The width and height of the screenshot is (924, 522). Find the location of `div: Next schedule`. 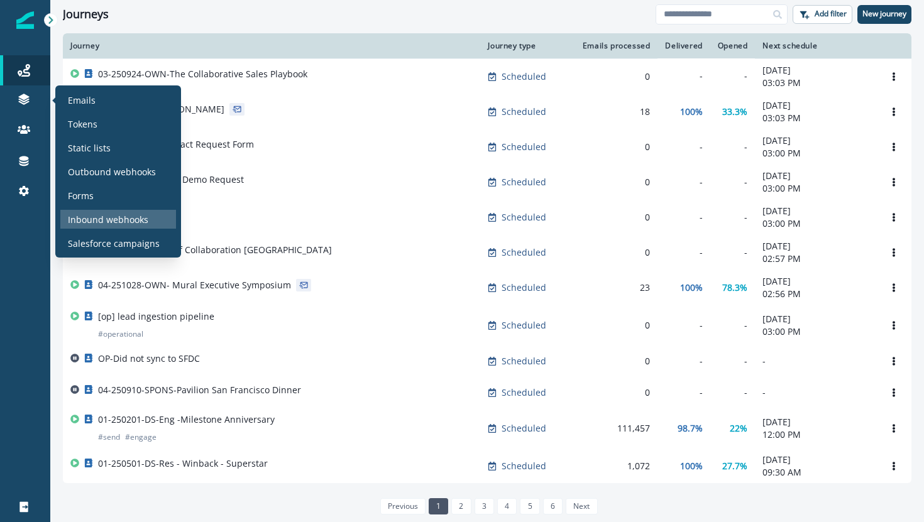

div: Next schedule is located at coordinates (815, 46).